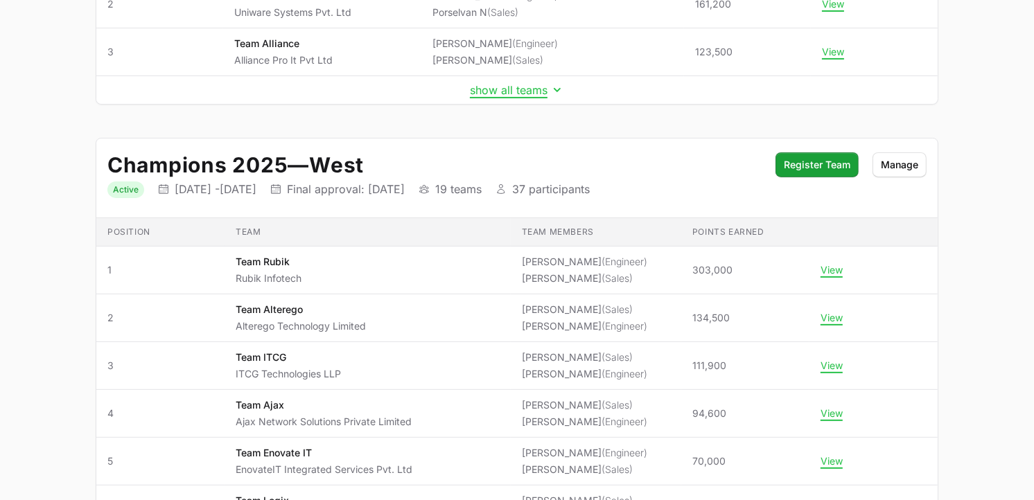 The height and width of the screenshot is (500, 1034). Describe the element at coordinates (709, 414) in the screenshot. I see `span: 94,600` at that location.